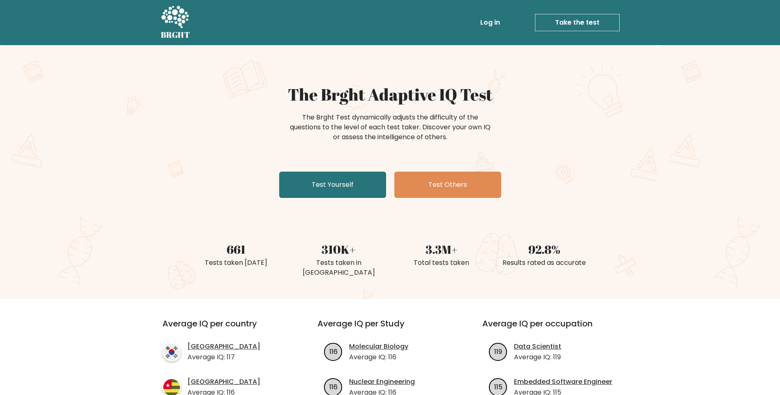 The height and width of the screenshot is (395, 780). What do you see at coordinates (390, 95) in the screenshot?
I see `h1: The Brght Adaptive IQ Test` at bounding box center [390, 95].